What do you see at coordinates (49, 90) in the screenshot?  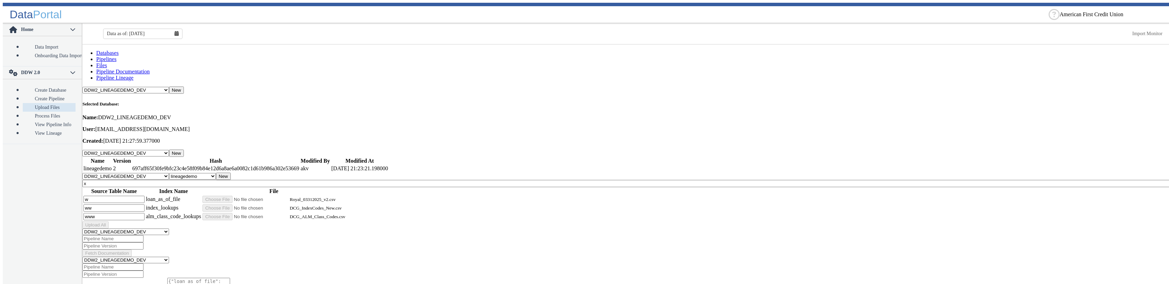 I see `a: Create Database` at bounding box center [49, 90].